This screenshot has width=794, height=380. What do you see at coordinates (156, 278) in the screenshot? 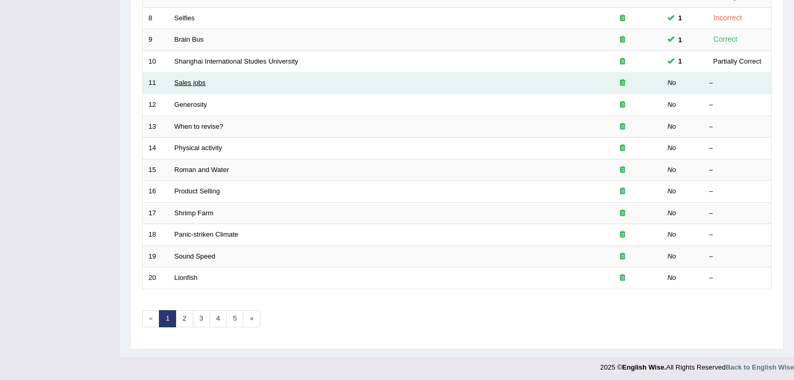
I see `td: 20` at bounding box center [156, 278].